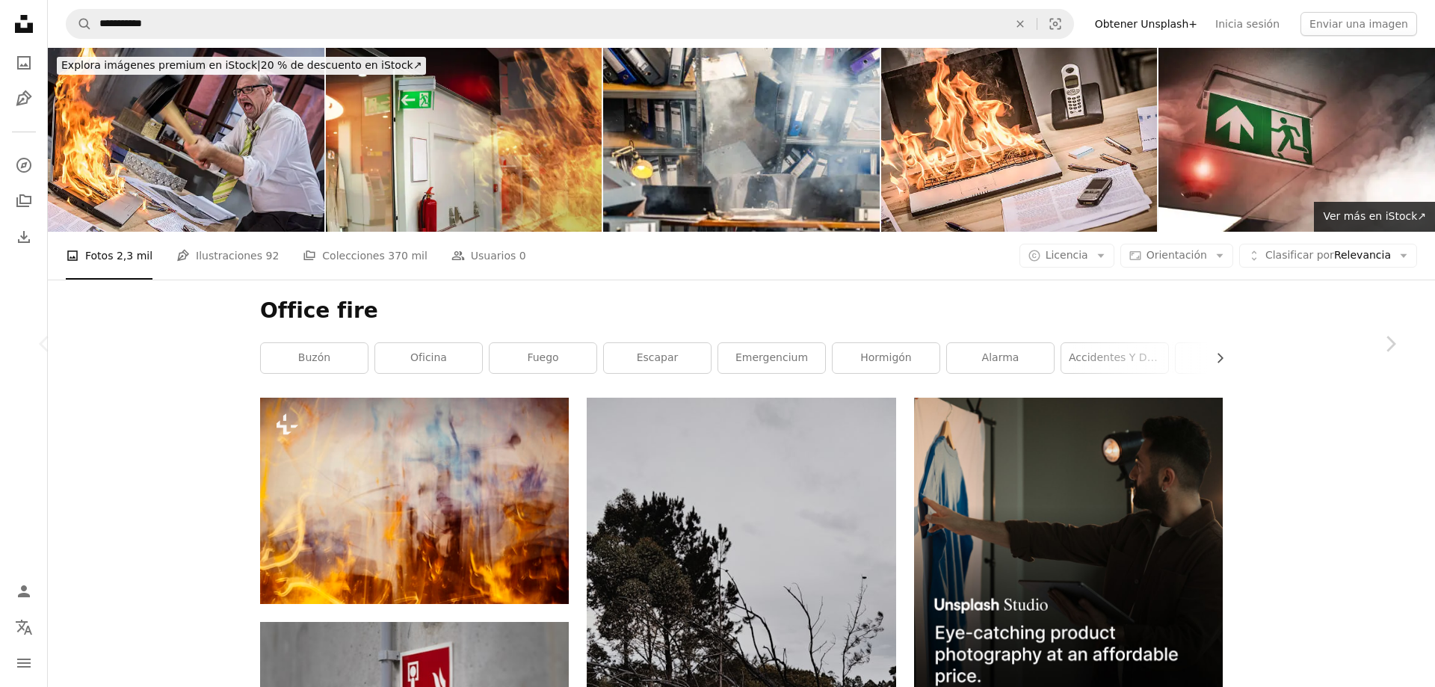  Describe the element at coordinates (24, 63) in the screenshot. I see `a: Fotos` at that location.